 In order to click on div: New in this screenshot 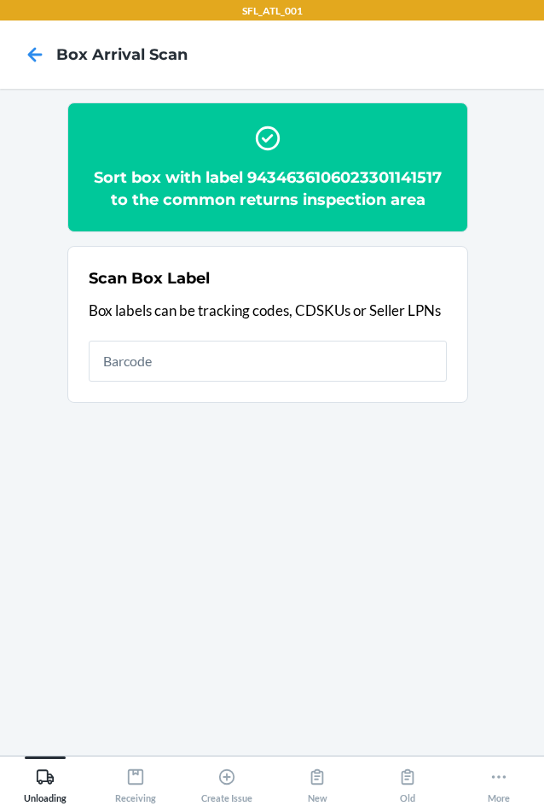, I will do `click(317, 782)`.